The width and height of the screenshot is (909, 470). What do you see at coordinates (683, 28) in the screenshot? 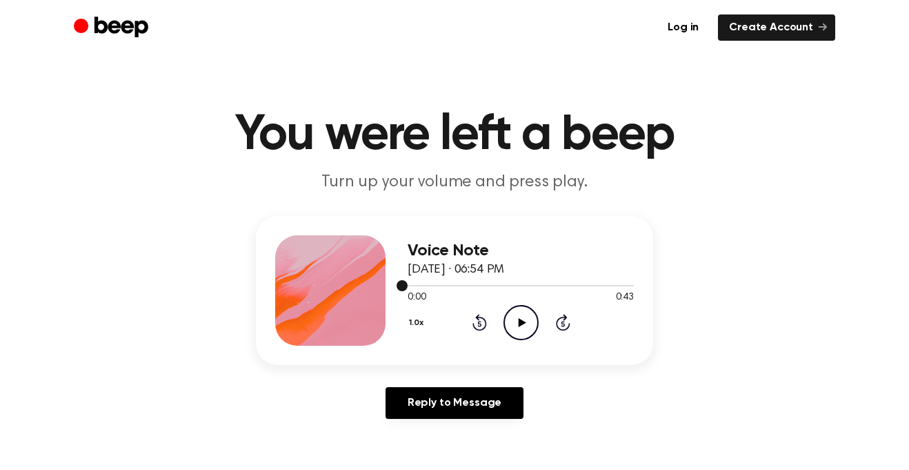
I see `a: Log in` at bounding box center [683, 28].